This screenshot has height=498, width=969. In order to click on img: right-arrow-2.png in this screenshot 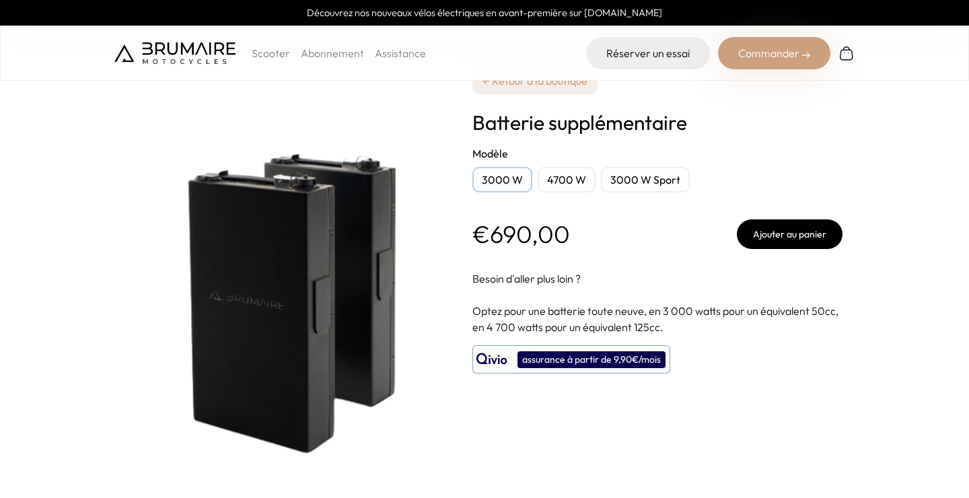, I will do `click(806, 55)`.